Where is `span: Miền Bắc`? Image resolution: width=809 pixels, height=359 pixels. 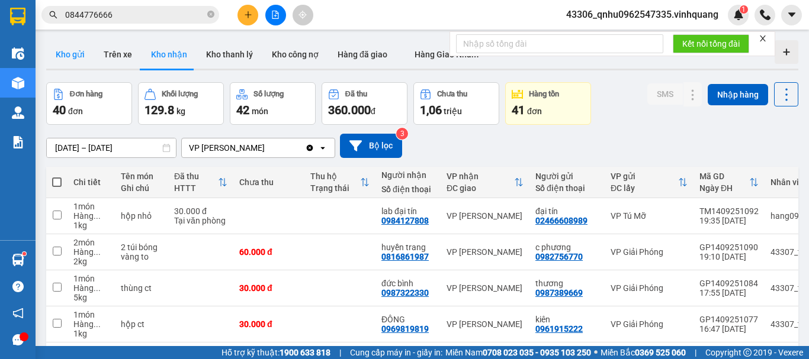
span: Miền Bắc is located at coordinates (643, 353).